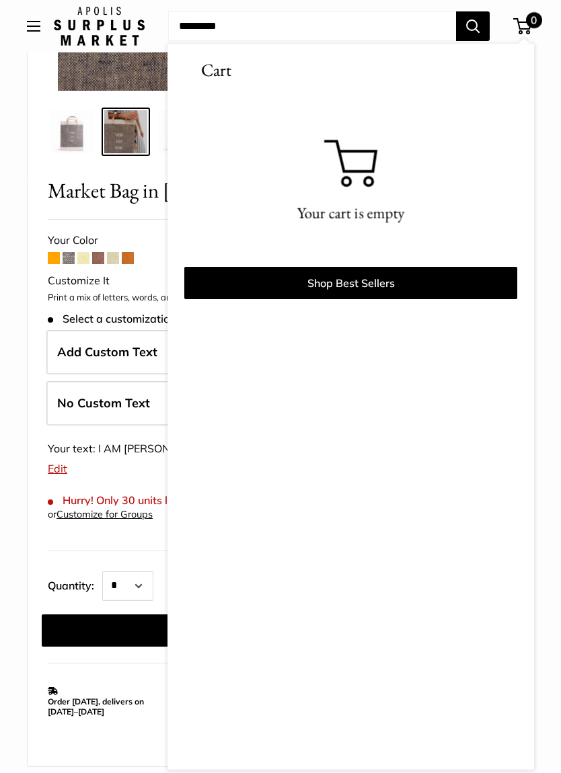 The width and height of the screenshot is (561, 773). I want to click on button: Add to cart, so click(274, 631).